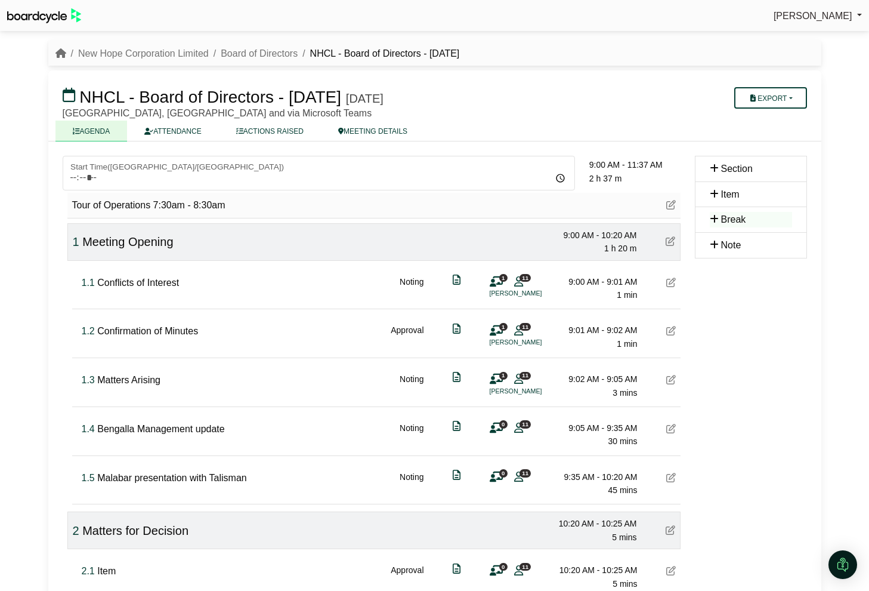 This screenshot has height=591, width=869. I want to click on div: Open Intercom Messenger, so click(843, 564).